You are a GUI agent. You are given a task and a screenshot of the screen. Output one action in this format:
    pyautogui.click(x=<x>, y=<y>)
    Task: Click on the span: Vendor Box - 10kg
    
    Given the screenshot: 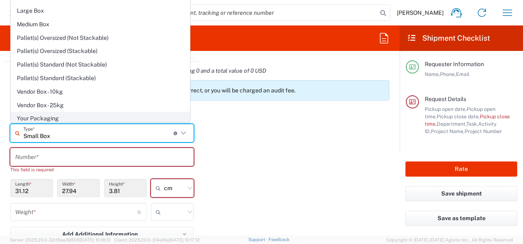 What is the action you would take?
    pyautogui.click(x=100, y=92)
    